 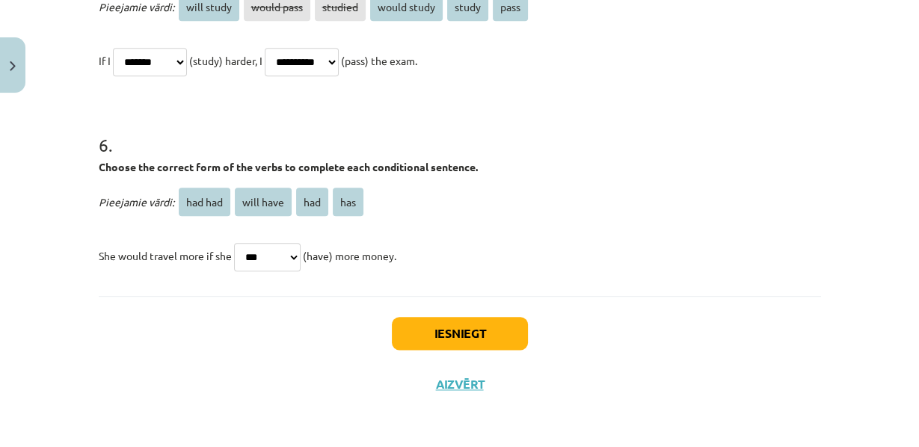 What do you see at coordinates (226, 61) in the screenshot?
I see `span: (study) harder, I` at bounding box center [226, 61].